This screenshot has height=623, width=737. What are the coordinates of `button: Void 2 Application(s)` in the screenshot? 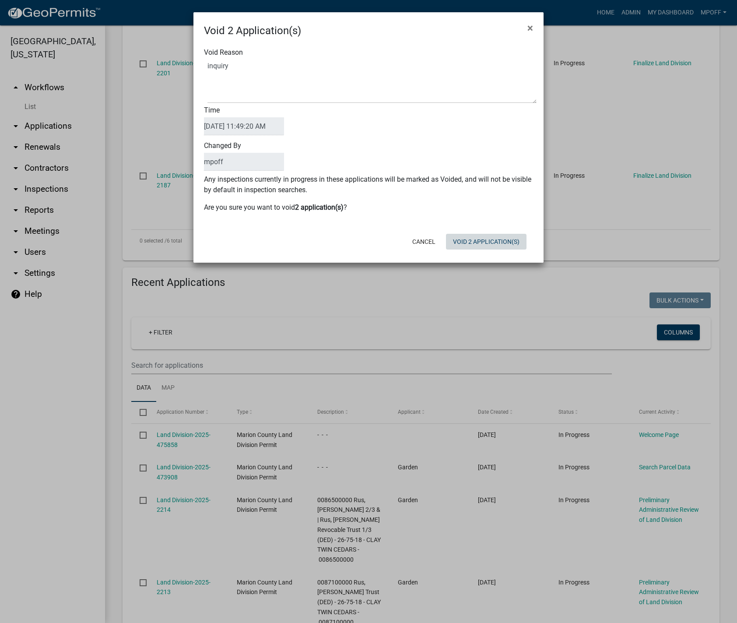 It's located at (486, 241).